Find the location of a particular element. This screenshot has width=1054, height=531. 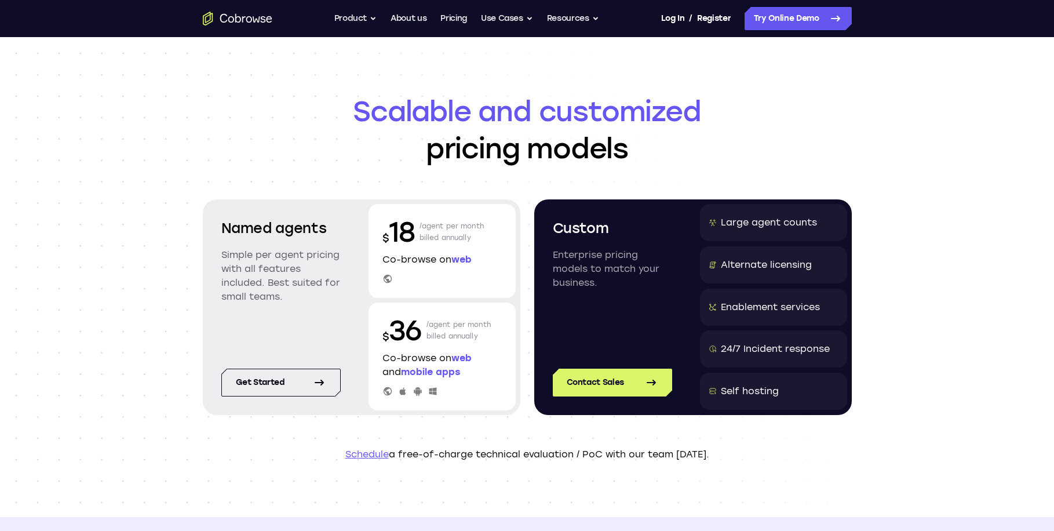

a: Go to the home page is located at coordinates (238, 19).